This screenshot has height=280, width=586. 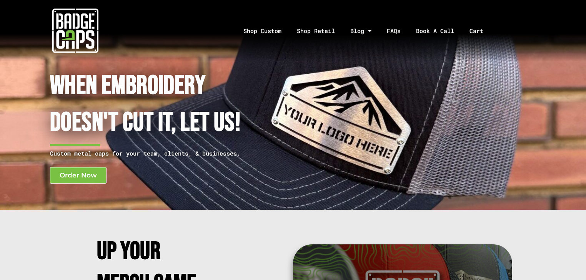 I want to click on a: Book A Call, so click(x=435, y=31).